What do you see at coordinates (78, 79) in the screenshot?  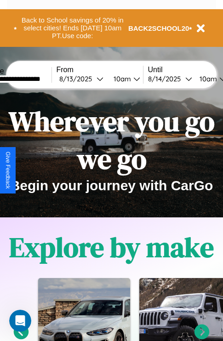 I see `div: 8 / 13 / 2025` at bounding box center [78, 79].